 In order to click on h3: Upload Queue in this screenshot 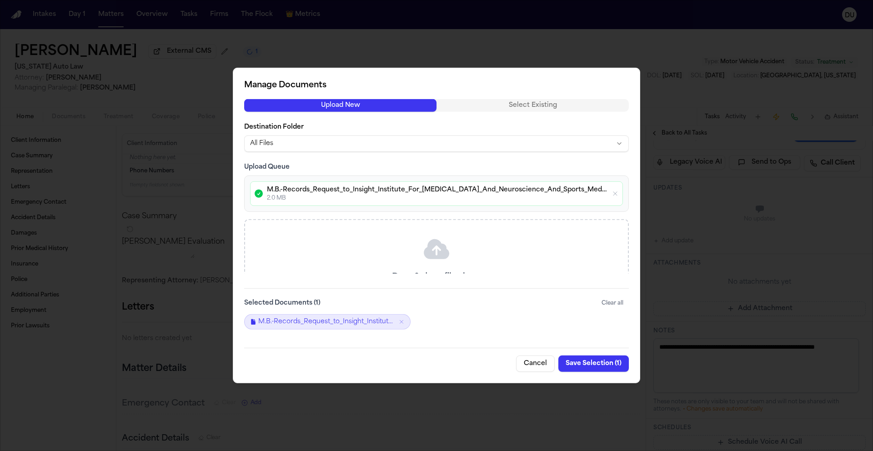, I will do `click(436, 167)`.